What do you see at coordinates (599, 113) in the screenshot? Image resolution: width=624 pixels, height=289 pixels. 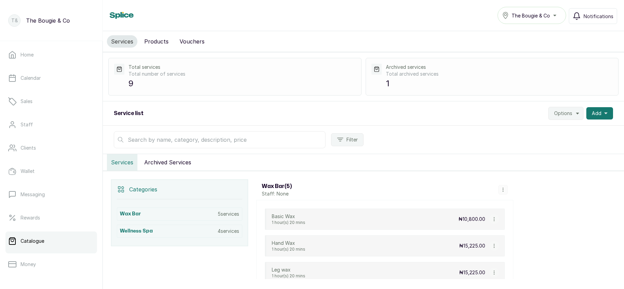 I see `button: Add` at bounding box center [599, 113].